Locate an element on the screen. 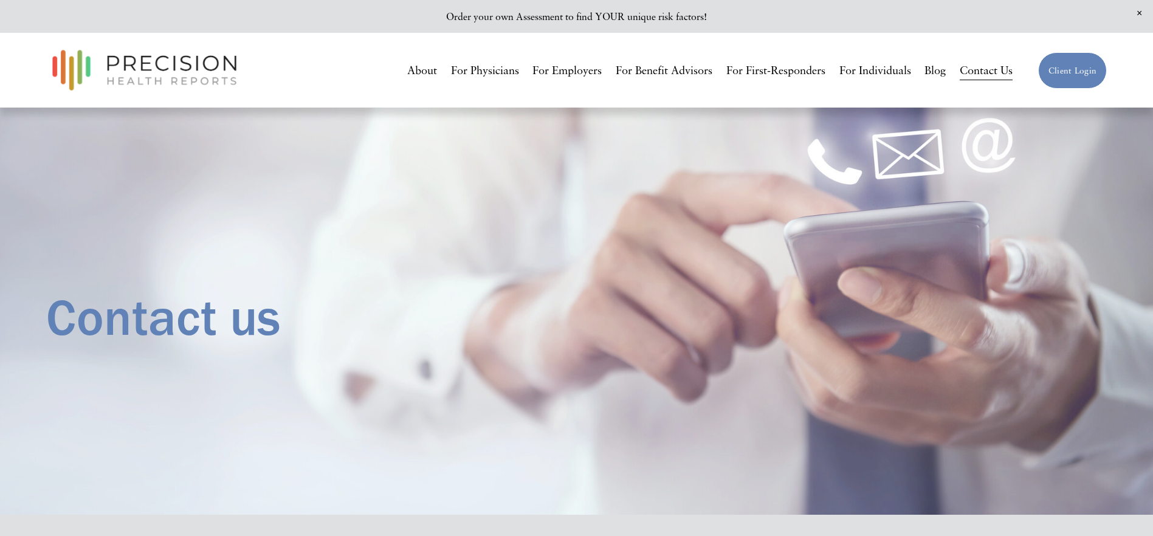 This screenshot has width=1153, height=536. a: Contact Us is located at coordinates (986, 71).